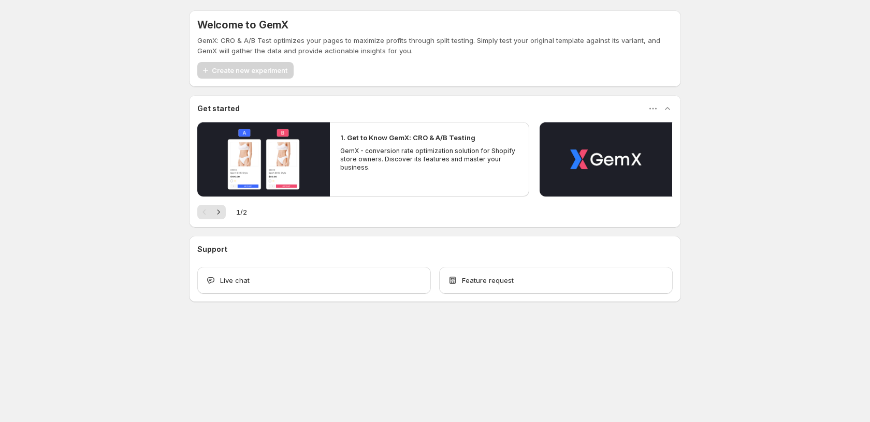  I want to click on h2: 1. Get to Know GemX: CRO & A/B Testing, so click(407, 138).